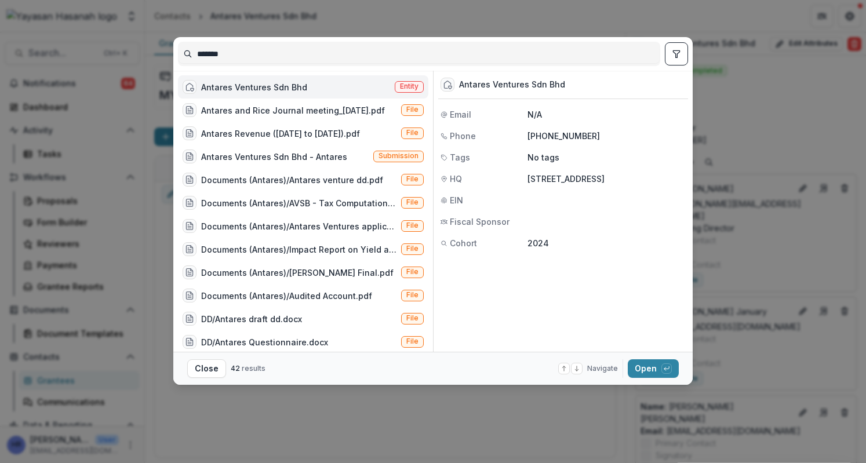 The height and width of the screenshot is (463, 866). What do you see at coordinates (252, 319) in the screenshot?
I see `div: DD/Antares draft dd.docx` at bounding box center [252, 319].